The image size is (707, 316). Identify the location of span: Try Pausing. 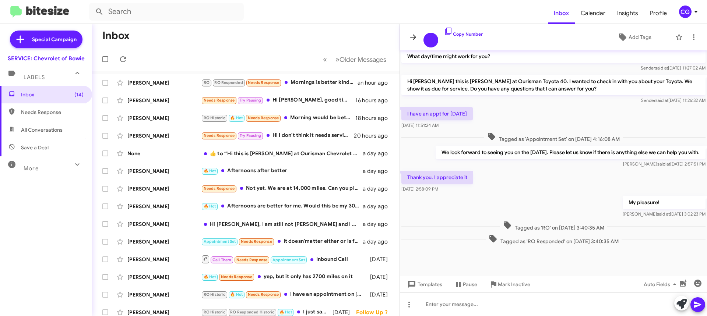
(250, 100).